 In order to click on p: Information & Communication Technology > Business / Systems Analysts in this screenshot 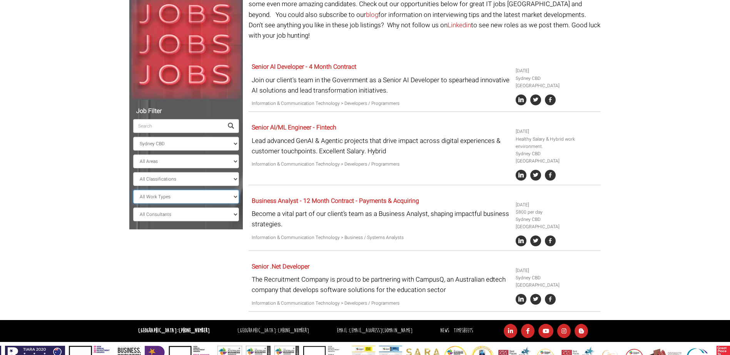, I will do `click(380, 238)`.